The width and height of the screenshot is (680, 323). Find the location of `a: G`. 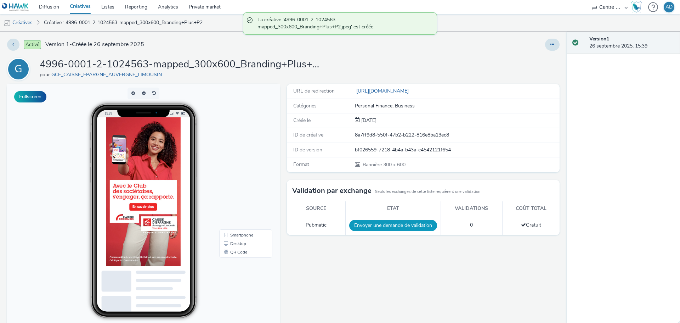

a: G is located at coordinates (20, 69).